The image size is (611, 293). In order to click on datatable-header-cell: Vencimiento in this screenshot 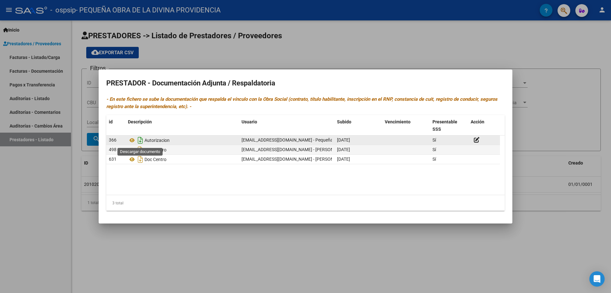, I will do `click(406, 125)`.